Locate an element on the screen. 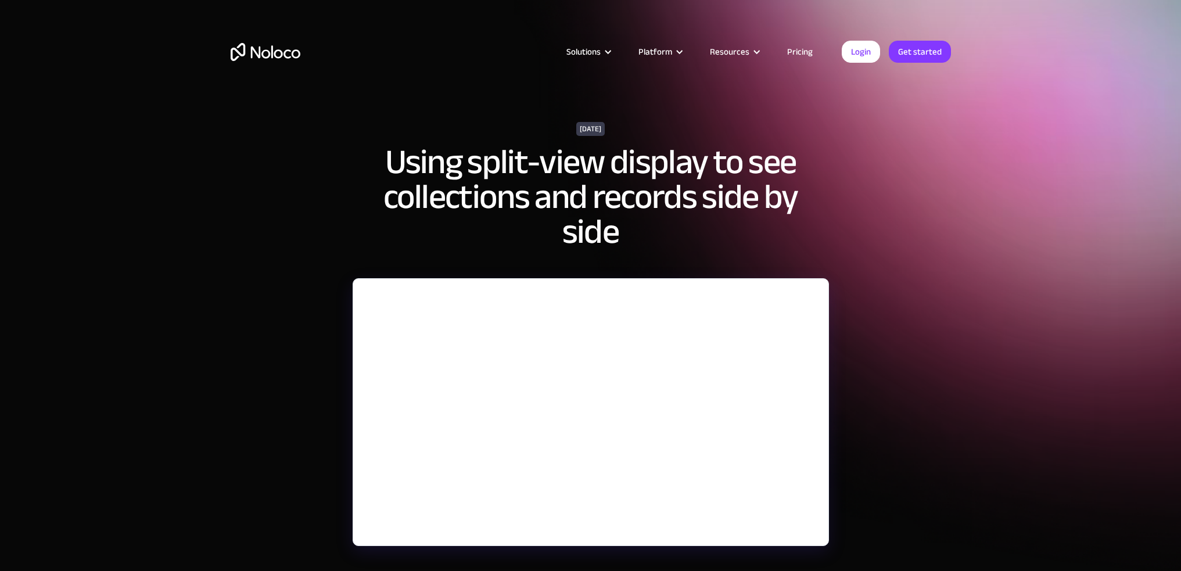 The image size is (1181, 571). a: home is located at coordinates (266, 52).